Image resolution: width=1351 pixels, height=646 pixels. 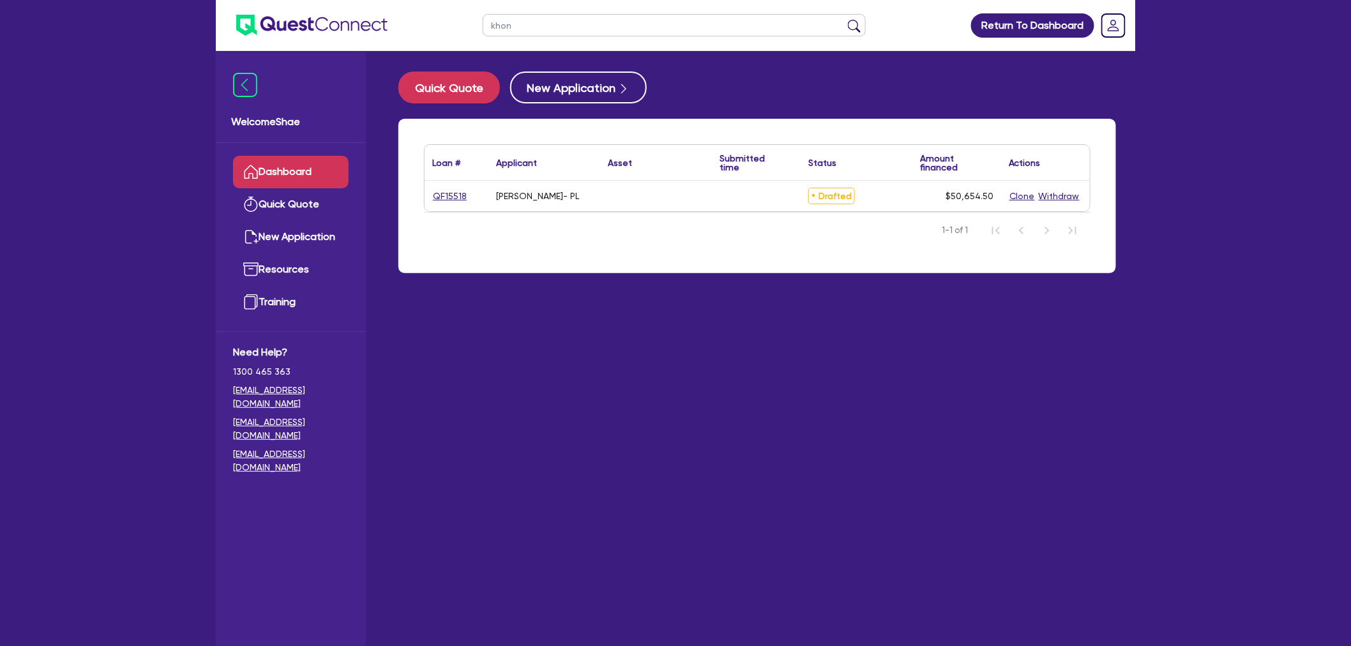 I want to click on span: Welcome Shae, so click(x=290, y=122).